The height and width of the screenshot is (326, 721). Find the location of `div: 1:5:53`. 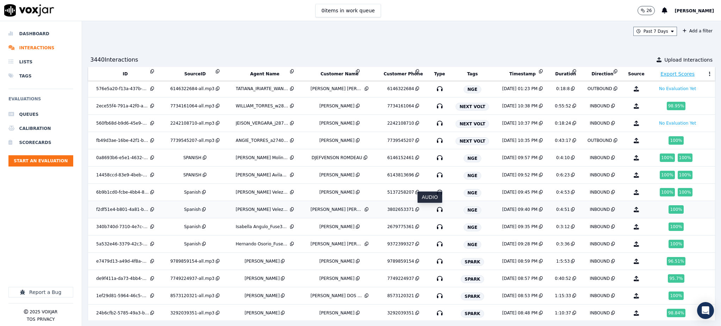

div: 1:5:53 is located at coordinates (563, 261).